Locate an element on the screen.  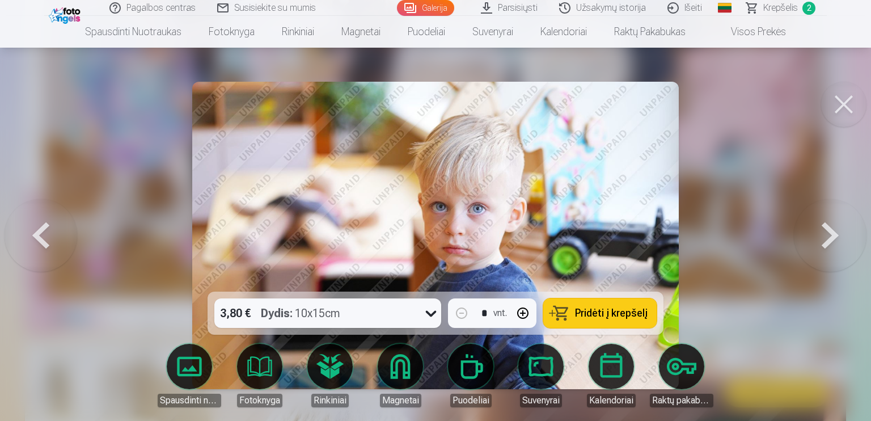
div: Puodeliai is located at coordinates (471, 400).